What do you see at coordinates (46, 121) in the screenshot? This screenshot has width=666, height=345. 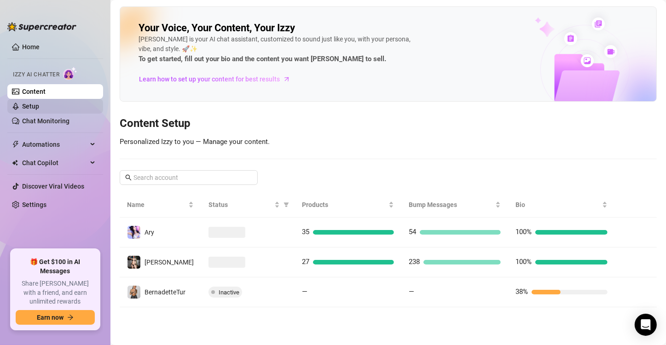 I see `a: Chat Monitoring` at bounding box center [46, 121].